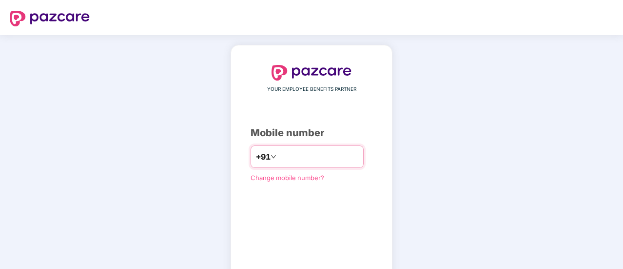 The height and width of the screenshot is (269, 623). Describe the element at coordinates (263, 156) in the screenshot. I see `span: +91` at that location.